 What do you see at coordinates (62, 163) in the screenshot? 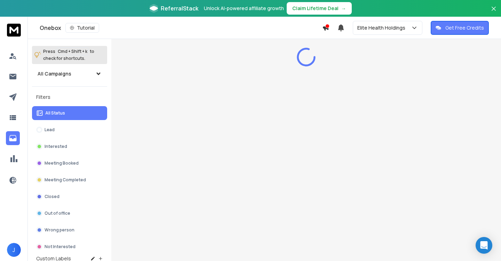
I see `p: Meeting Booked` at bounding box center [62, 163].